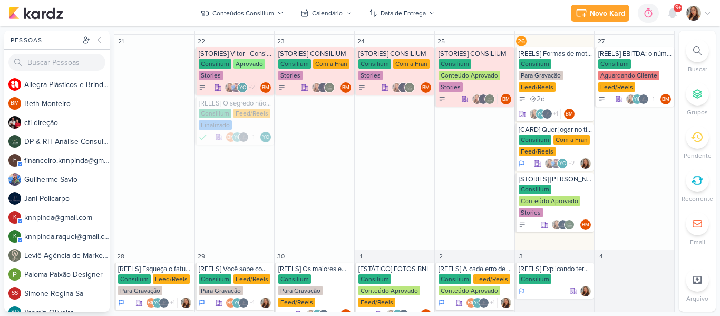 The width and height of the screenshot is (720, 316). I want to click on div: 28, so click(121, 256).